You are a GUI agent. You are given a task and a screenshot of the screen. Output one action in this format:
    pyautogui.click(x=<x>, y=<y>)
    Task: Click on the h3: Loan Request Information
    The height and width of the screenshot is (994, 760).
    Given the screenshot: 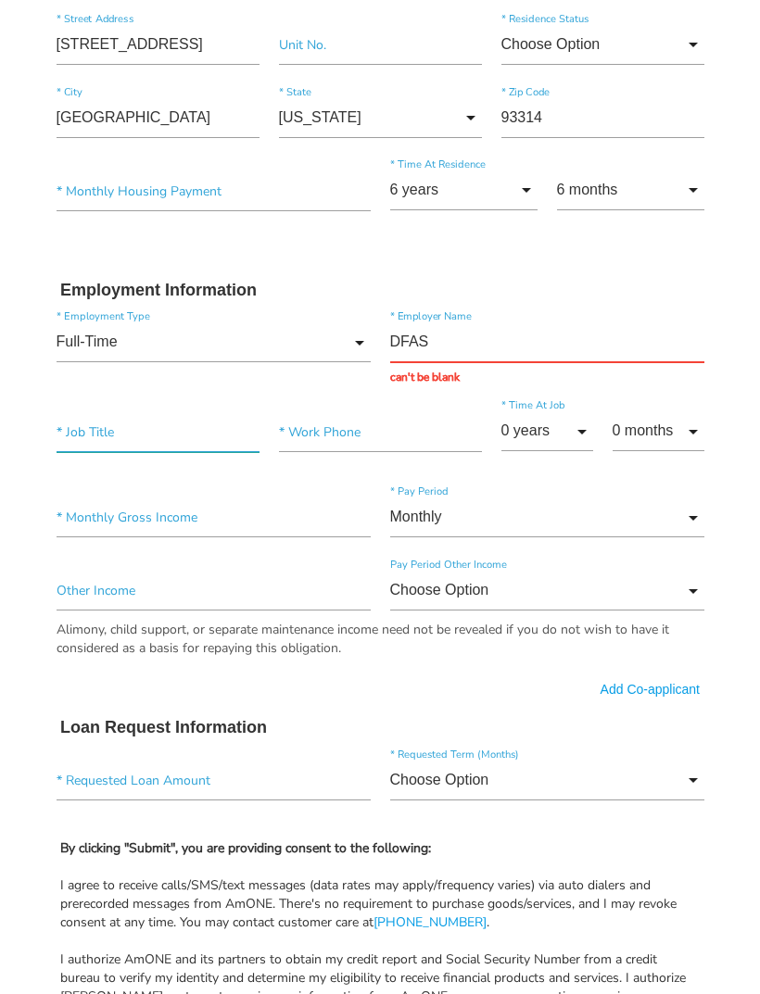 What is the action you would take?
    pyautogui.click(x=380, y=728)
    